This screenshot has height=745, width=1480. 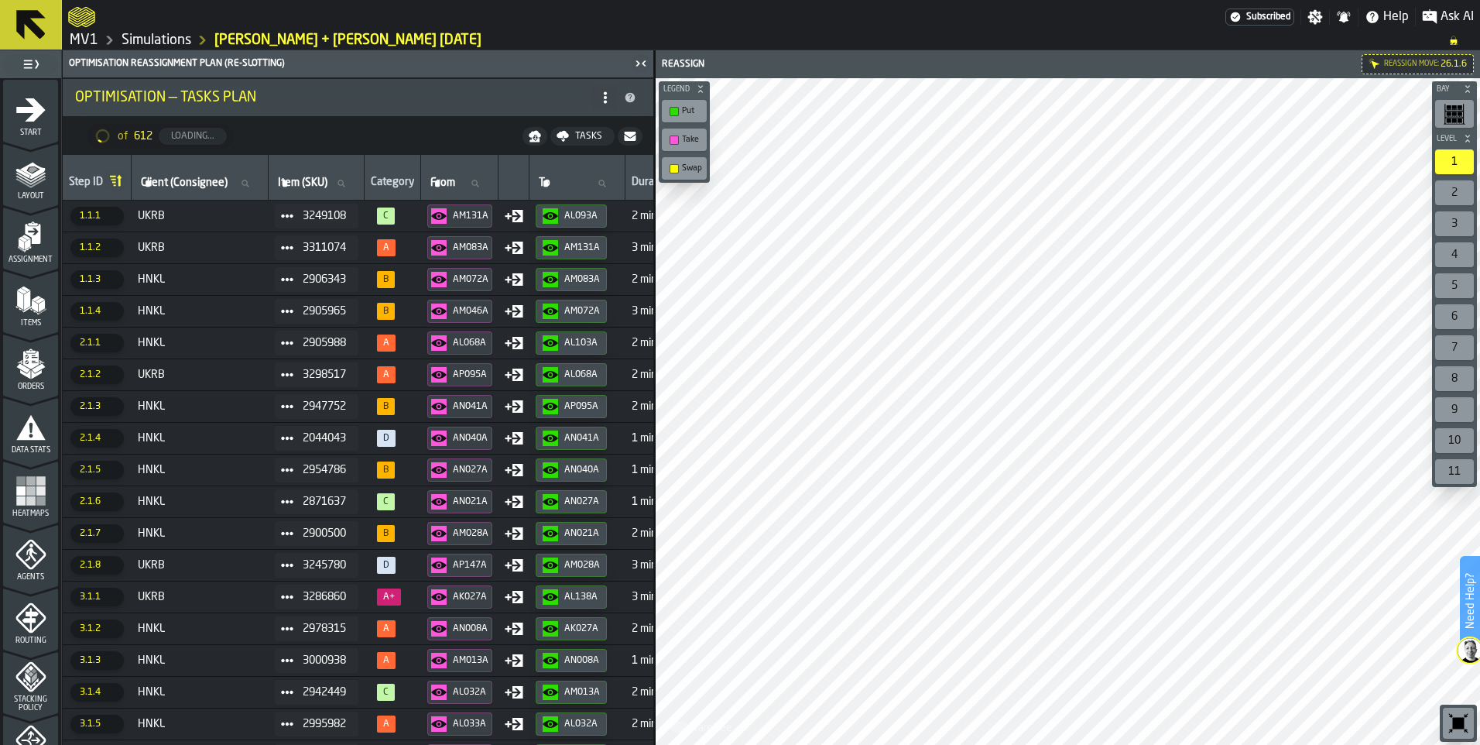 What do you see at coordinates (471, 248) in the screenshot?
I see `div: AM083A` at bounding box center [471, 248].